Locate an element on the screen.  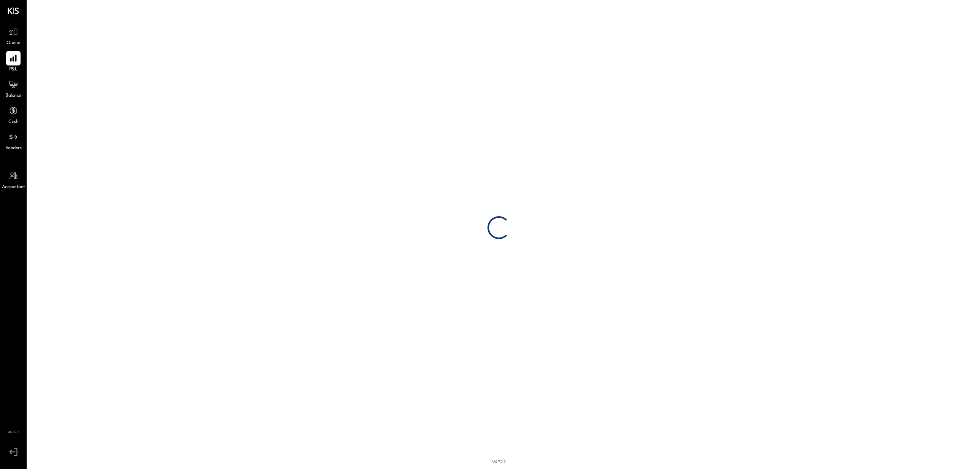
a: Accountant is located at coordinates (13, 180).